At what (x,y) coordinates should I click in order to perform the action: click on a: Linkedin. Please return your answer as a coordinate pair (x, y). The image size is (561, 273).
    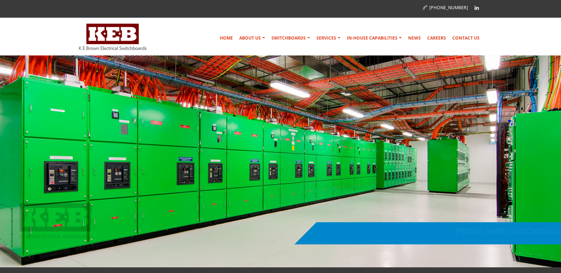
    Looking at the image, I should click on (477, 8).